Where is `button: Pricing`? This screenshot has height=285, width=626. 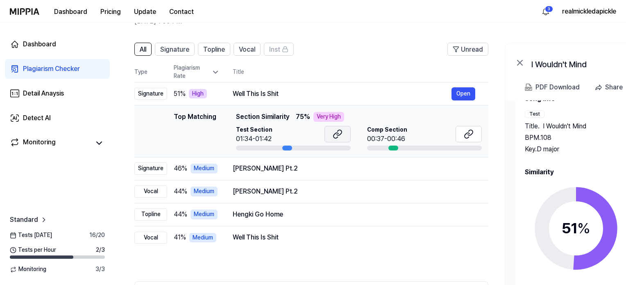 button: Pricing is located at coordinates (111, 12).